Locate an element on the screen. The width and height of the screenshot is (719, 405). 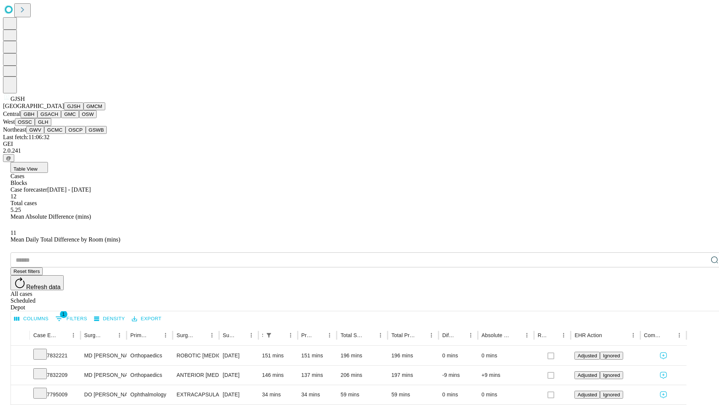
button: GWV is located at coordinates (35, 130).